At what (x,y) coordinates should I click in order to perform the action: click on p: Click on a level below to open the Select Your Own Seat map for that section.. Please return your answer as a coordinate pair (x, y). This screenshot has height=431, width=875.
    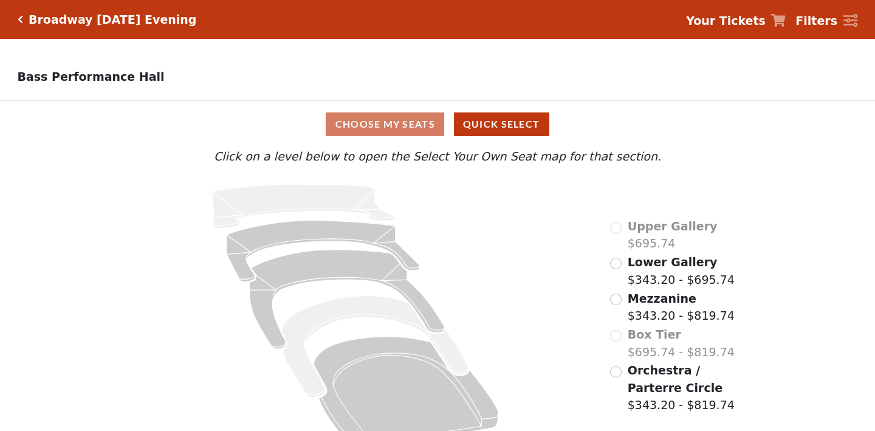
    Looking at the image, I should click on (438, 156).